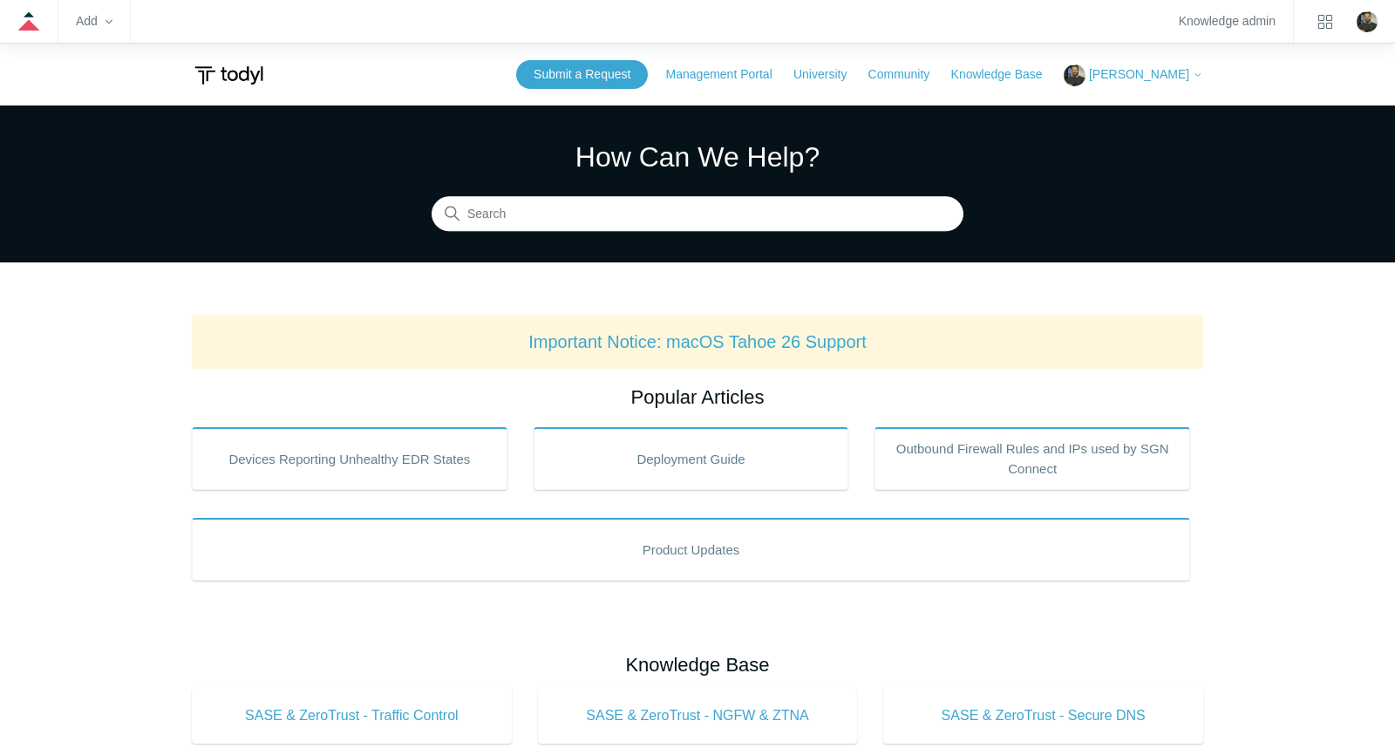 This screenshot has height=755, width=1395. Describe the element at coordinates (1227, 21) in the screenshot. I see `a: Knowledge admin` at that location.